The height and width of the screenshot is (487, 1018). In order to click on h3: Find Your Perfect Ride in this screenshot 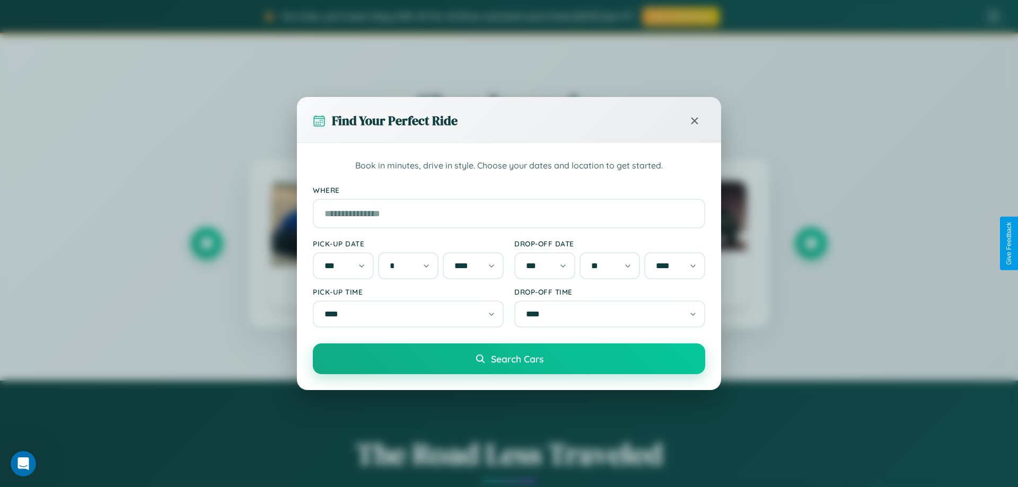, I will do `click(394, 120)`.